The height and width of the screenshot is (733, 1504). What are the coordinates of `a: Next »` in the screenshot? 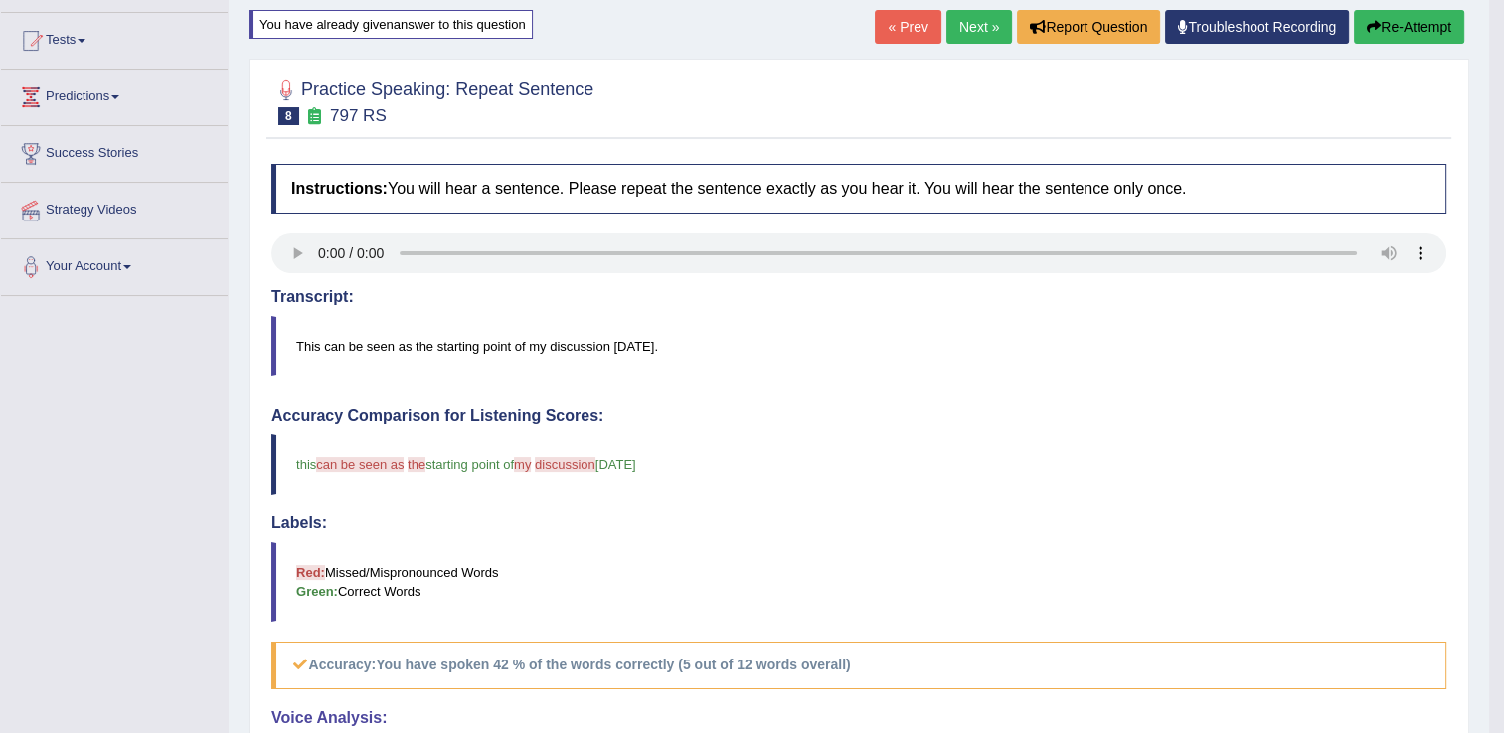 It's located at (979, 27).